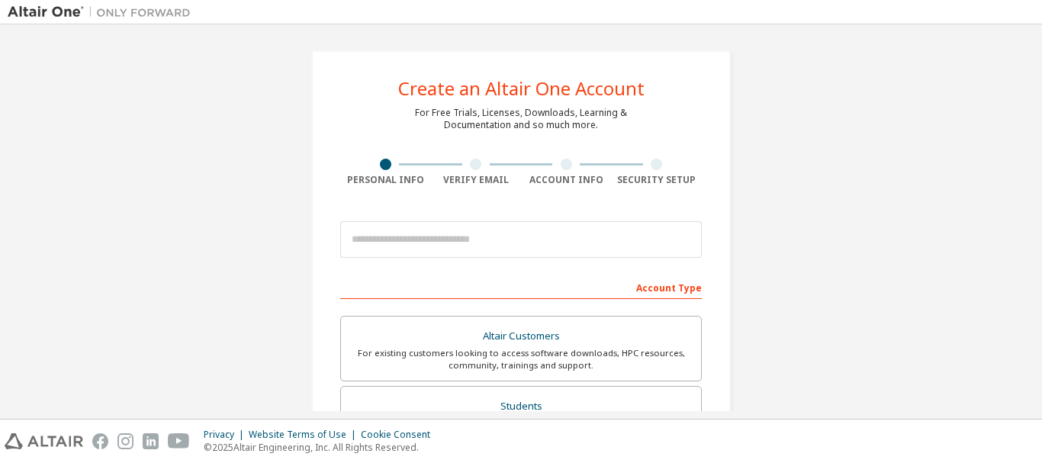 This screenshot has height=463, width=1042. I want to click on div: Privacy, so click(226, 435).